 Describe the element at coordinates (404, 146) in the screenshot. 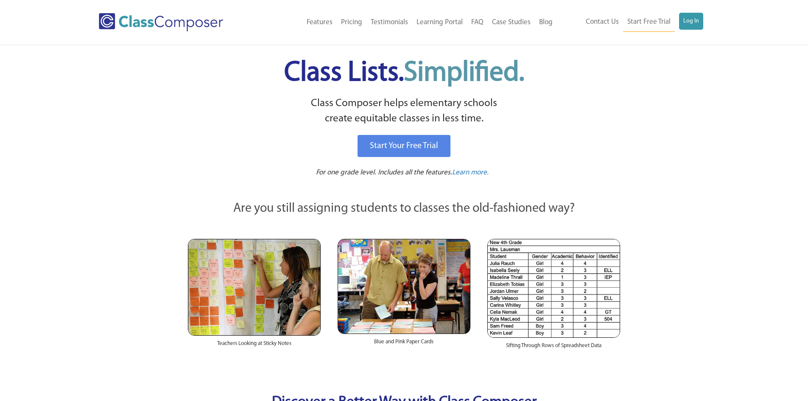

I see `a: Start Your Free Trial` at that location.